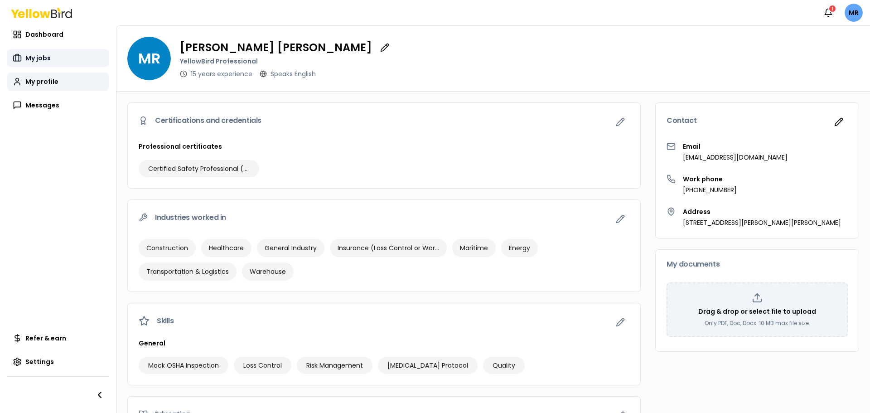 The width and height of the screenshot is (870, 413). What do you see at coordinates (222, 74) in the screenshot?
I see `p: 15 years experience` at bounding box center [222, 74].